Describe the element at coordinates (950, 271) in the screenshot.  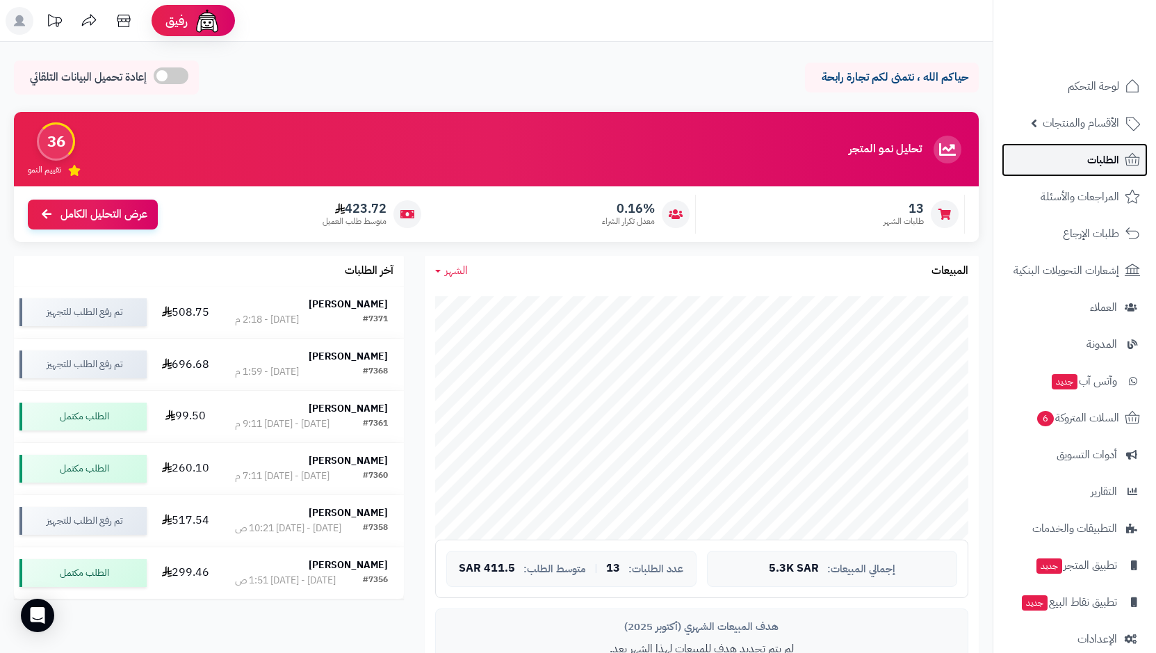
I see `h3: المبيعات` at that location.